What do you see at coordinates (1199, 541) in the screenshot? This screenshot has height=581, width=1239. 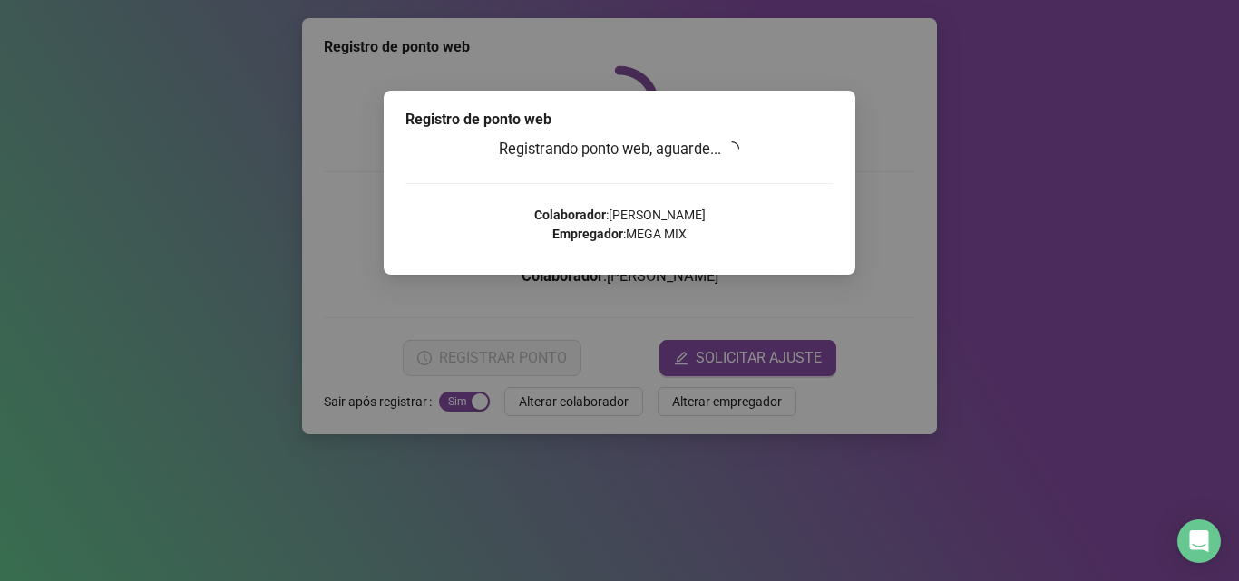 I see `div: Open Intercom Messenger` at bounding box center [1199, 541].